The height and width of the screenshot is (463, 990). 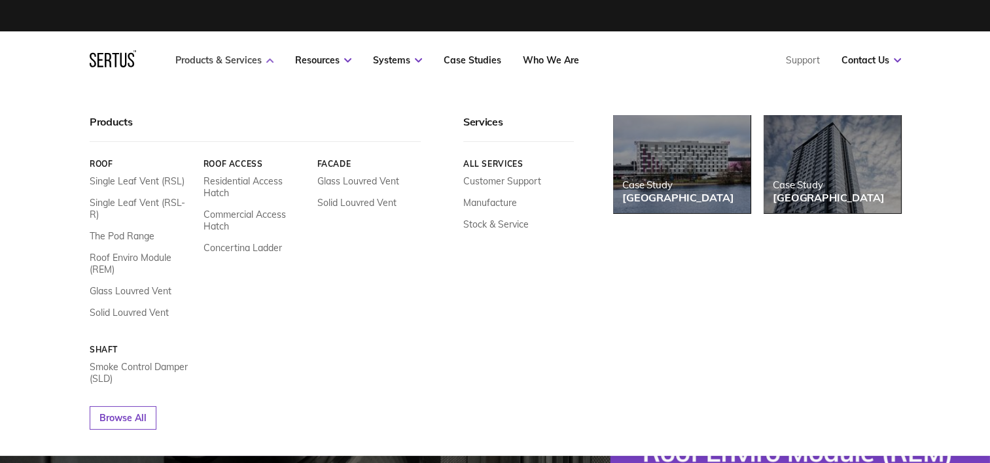 I want to click on a: Concertina Ladder, so click(x=242, y=248).